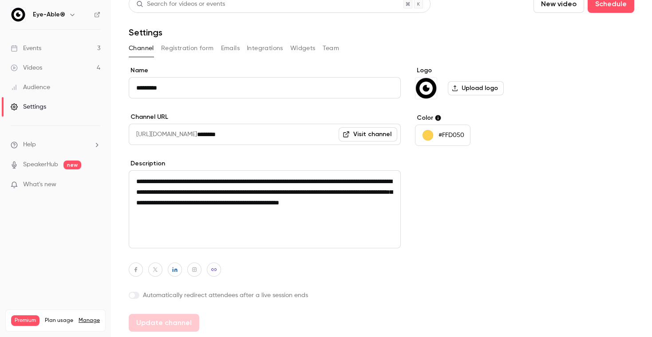 Image resolution: width=652 pixels, height=337 pixels. What do you see at coordinates (25, 321) in the screenshot?
I see `span: Premium` at bounding box center [25, 321].